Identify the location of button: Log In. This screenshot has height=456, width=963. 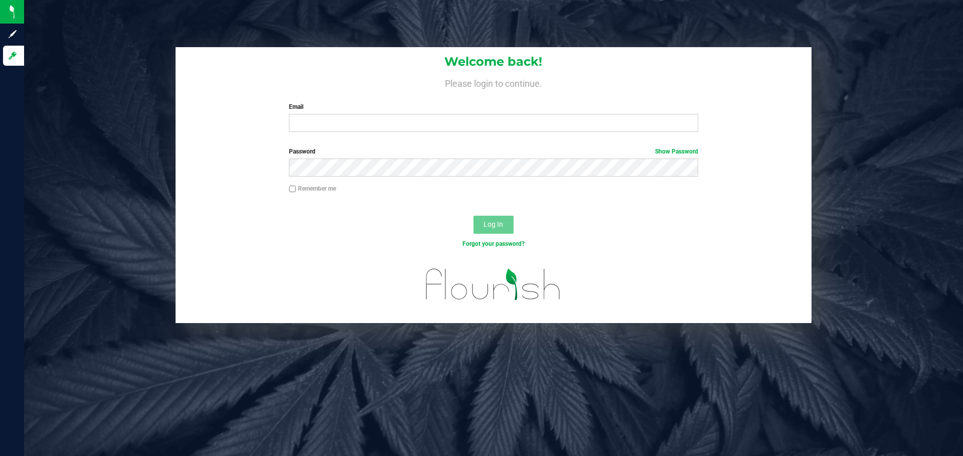
(493, 225).